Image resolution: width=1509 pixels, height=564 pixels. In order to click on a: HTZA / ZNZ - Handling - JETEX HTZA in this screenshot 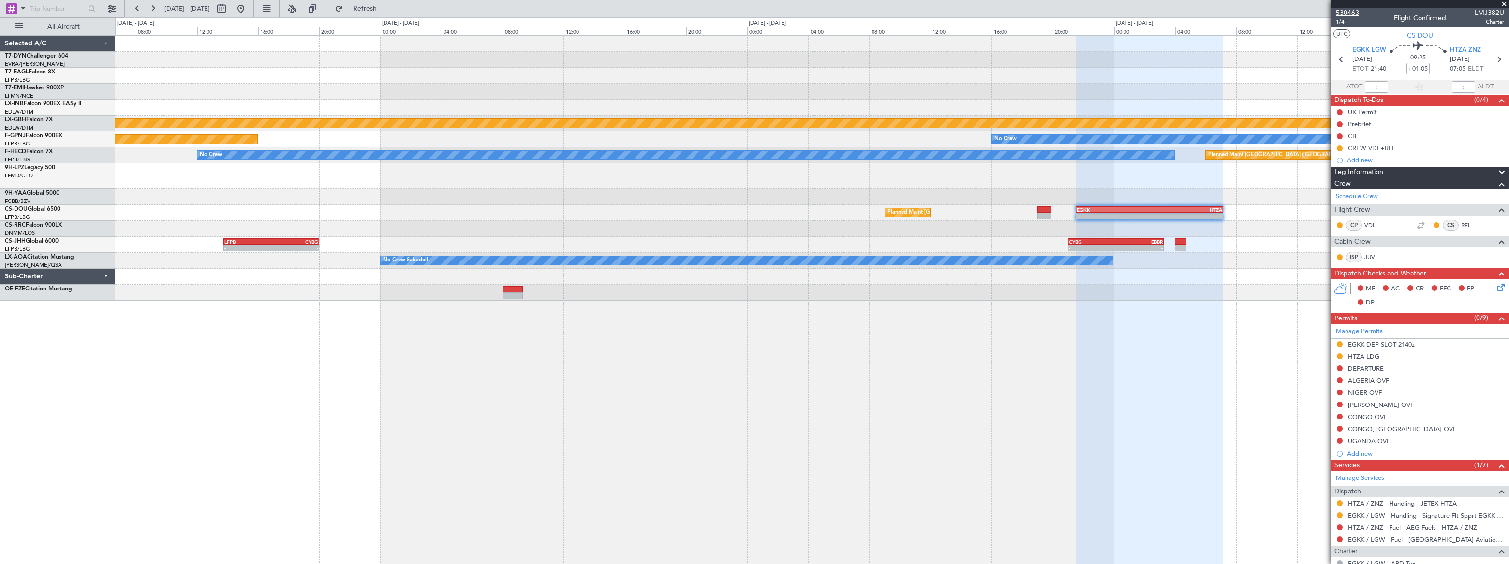, I will do `click(1402, 504)`.